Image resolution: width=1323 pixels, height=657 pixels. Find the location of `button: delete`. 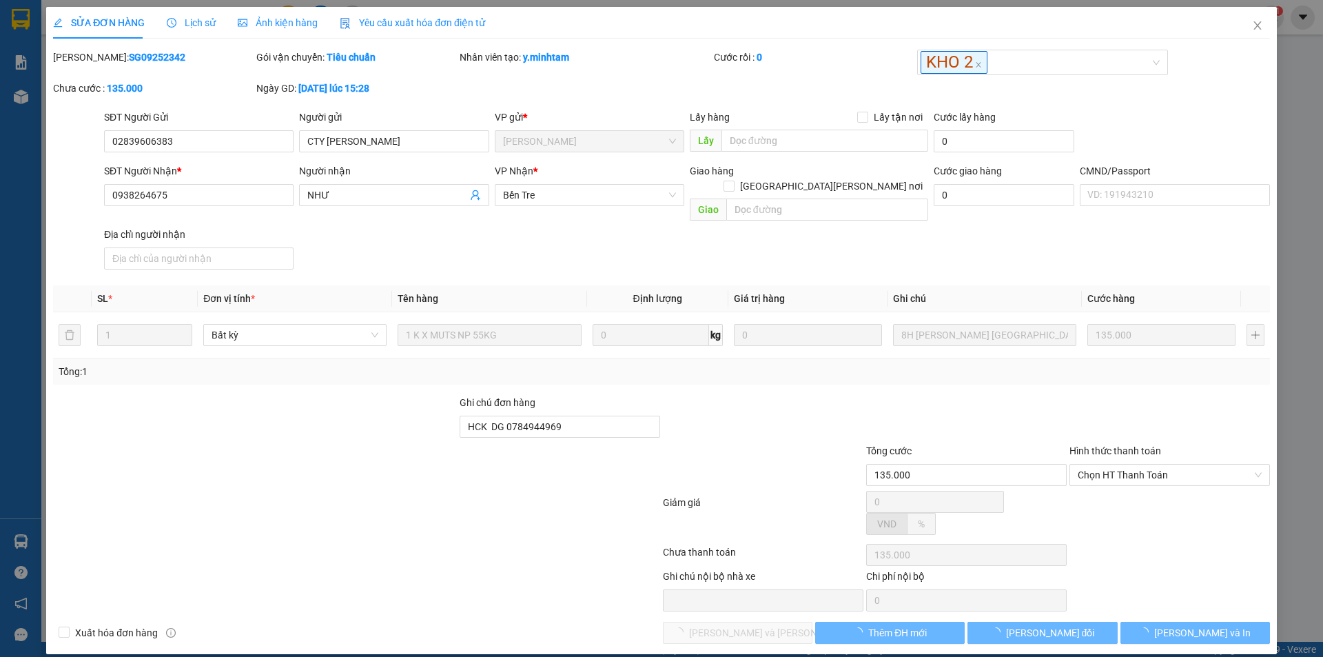

button: delete is located at coordinates (70, 335).